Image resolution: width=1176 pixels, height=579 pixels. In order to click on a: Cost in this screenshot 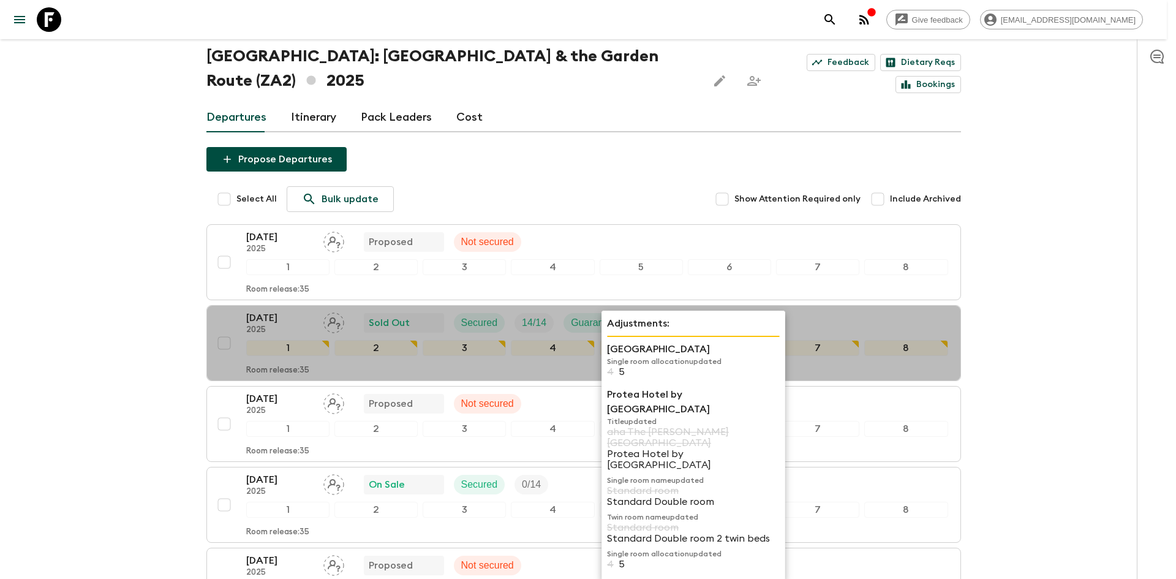, I will do `click(469, 118)`.